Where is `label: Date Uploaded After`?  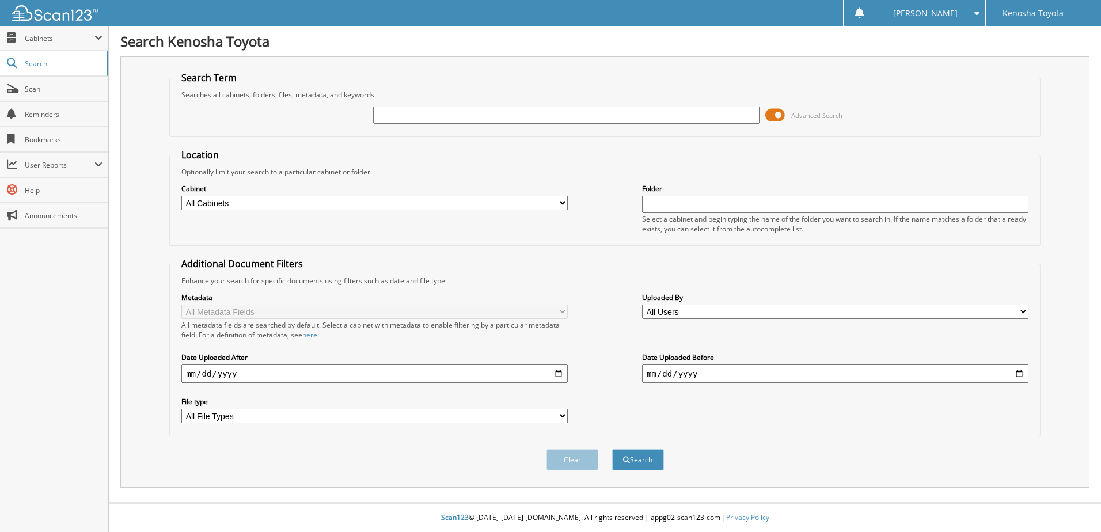 label: Date Uploaded After is located at coordinates (374, 357).